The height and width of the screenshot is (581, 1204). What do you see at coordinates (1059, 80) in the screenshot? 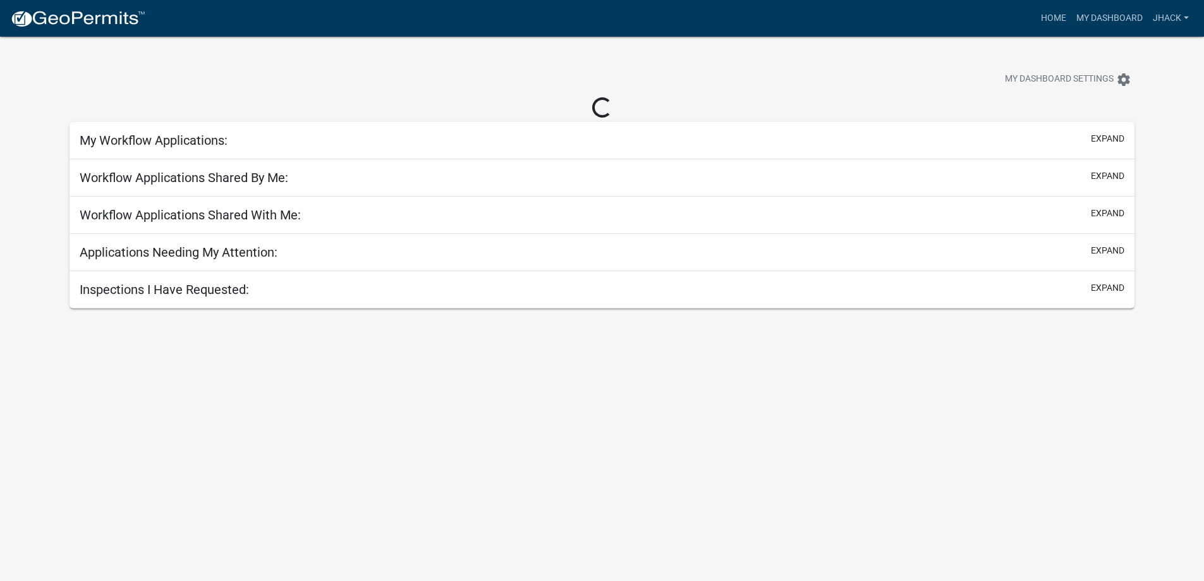
I see `span: My Dashboard Settings` at bounding box center [1059, 80].